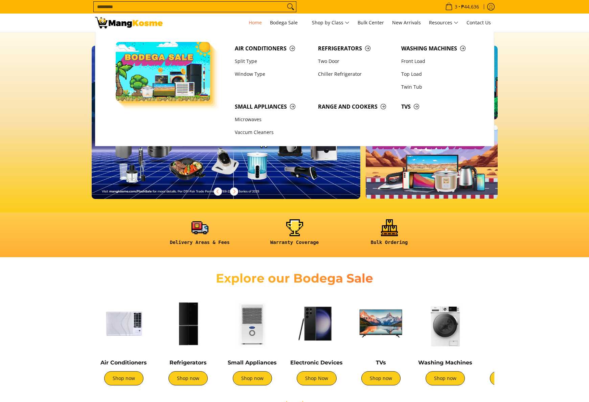 The height and width of the screenshot is (402, 589). What do you see at coordinates (218, 192) in the screenshot?
I see `button: Previous` at bounding box center [218, 192].